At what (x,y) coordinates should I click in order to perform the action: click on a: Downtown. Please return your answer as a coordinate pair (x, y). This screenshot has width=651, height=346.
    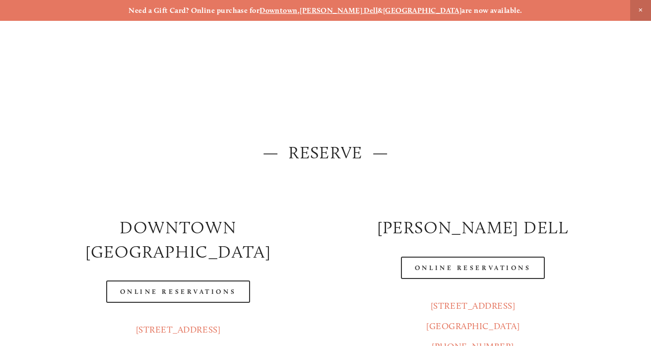
    Looking at the image, I should click on (279, 10).